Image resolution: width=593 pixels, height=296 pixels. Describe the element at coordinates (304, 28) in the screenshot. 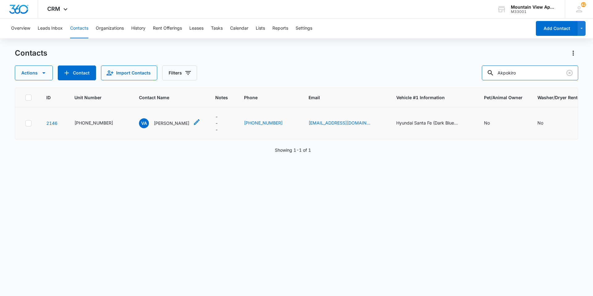

I see `button: Settings` at that location.